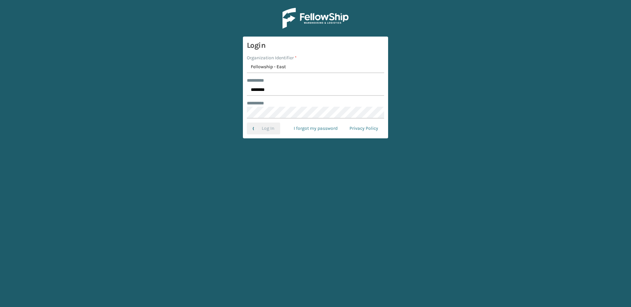  What do you see at coordinates (315, 129) in the screenshot?
I see `a: I forgot my password` at bounding box center [315, 129].